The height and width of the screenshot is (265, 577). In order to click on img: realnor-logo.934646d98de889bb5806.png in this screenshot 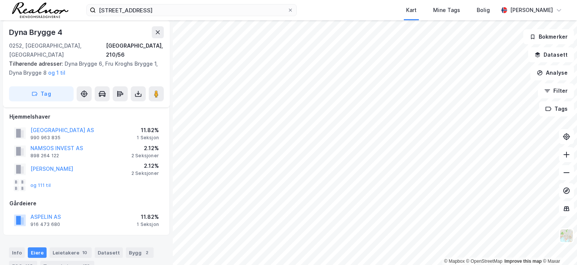, I will do `click(40, 10)`.